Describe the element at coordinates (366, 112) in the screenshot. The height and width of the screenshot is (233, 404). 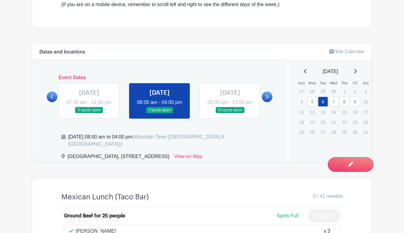
I see `p: 17` at that location.